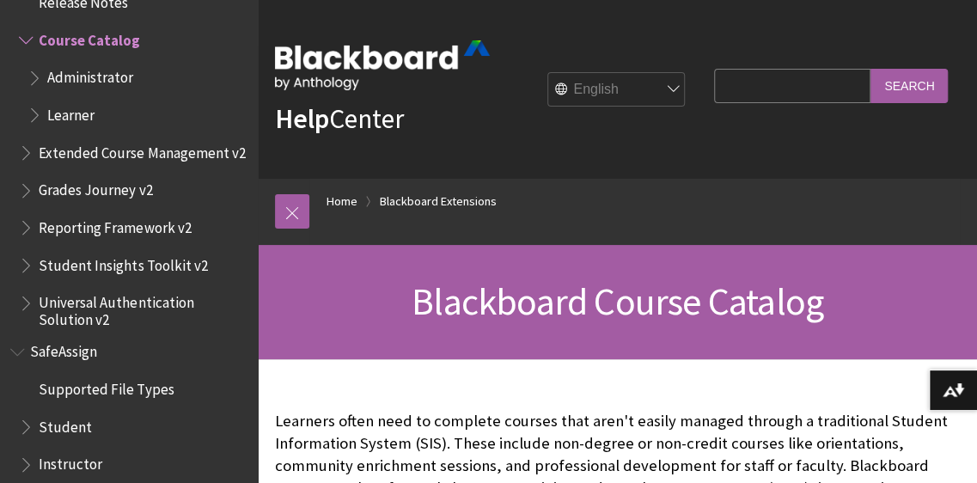 The width and height of the screenshot is (977, 483). What do you see at coordinates (95, 187) in the screenshot?
I see `span: Grades Journey v2` at bounding box center [95, 187].